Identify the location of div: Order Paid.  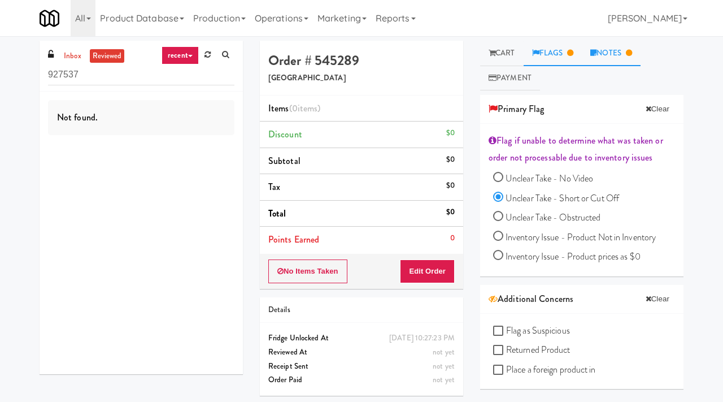
(362, 380).